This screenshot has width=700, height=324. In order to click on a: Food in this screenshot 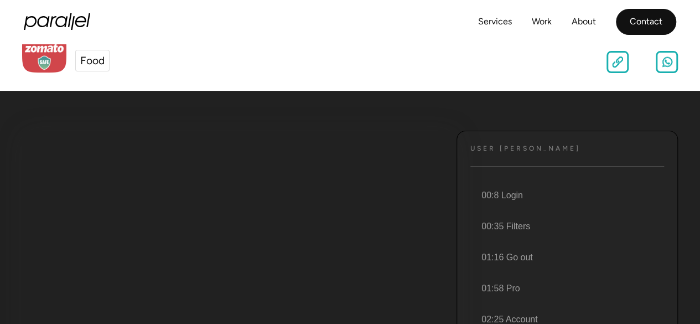, I will do `click(92, 60)`.